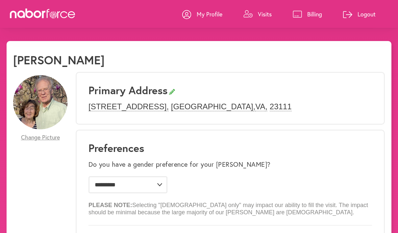 This screenshot has width=398, height=233. I want to click on p: My Profile, so click(209, 14).